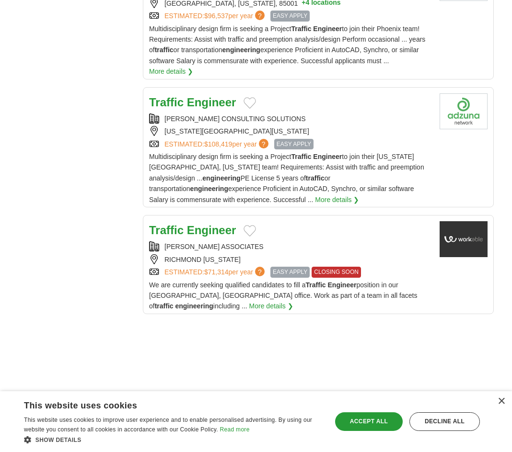 The height and width of the screenshot is (452, 512). What do you see at coordinates (173, 440) in the screenshot?
I see `div: Show details` at bounding box center [173, 440].